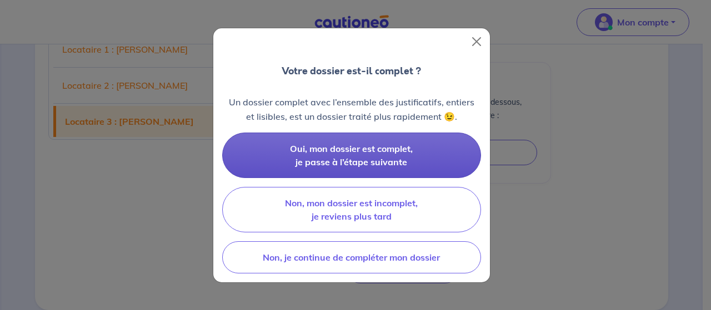  I want to click on p: Un dossier complet avec l’ensemble des justificatifs, entiers et lisibles, est un dossier traité ..., so click(351, 109).